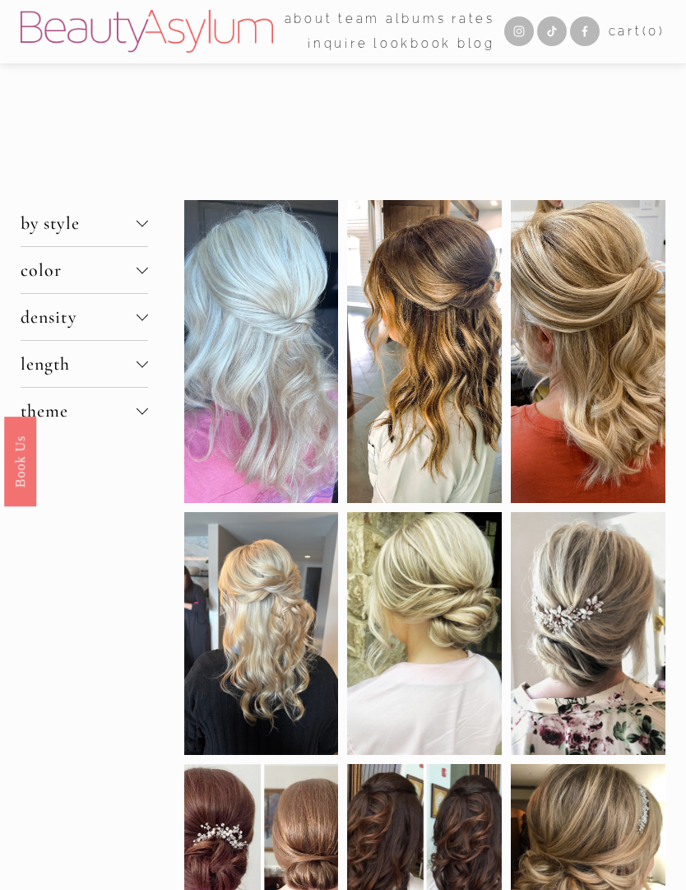  I want to click on img: Beauty Asylum | Bridal Hair &amp; Makeup Charlotte &amp; Atlanta, so click(146, 31).